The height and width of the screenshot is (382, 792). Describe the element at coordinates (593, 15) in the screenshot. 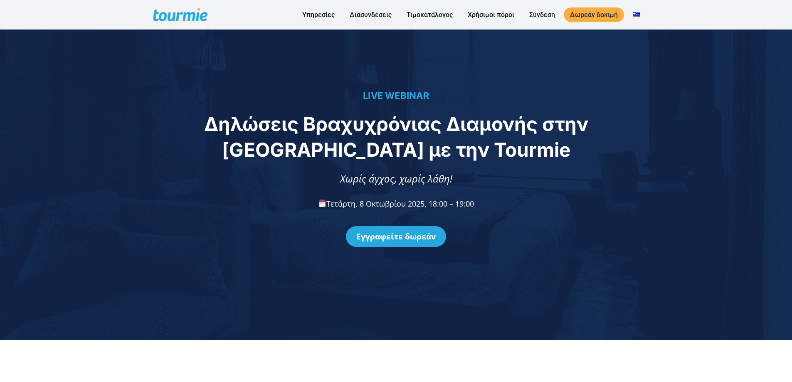

I see `a: Δωρεάν δοκιμή` at that location.